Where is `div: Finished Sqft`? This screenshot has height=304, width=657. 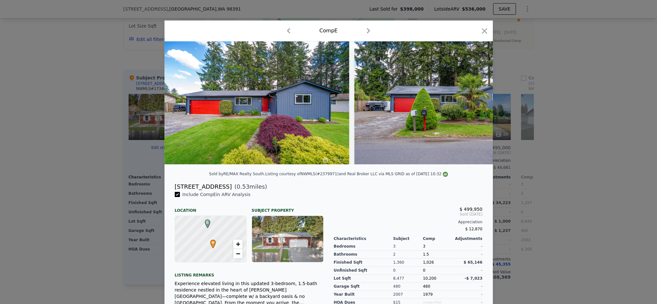
div: Finished Sqft is located at coordinates (364, 263).